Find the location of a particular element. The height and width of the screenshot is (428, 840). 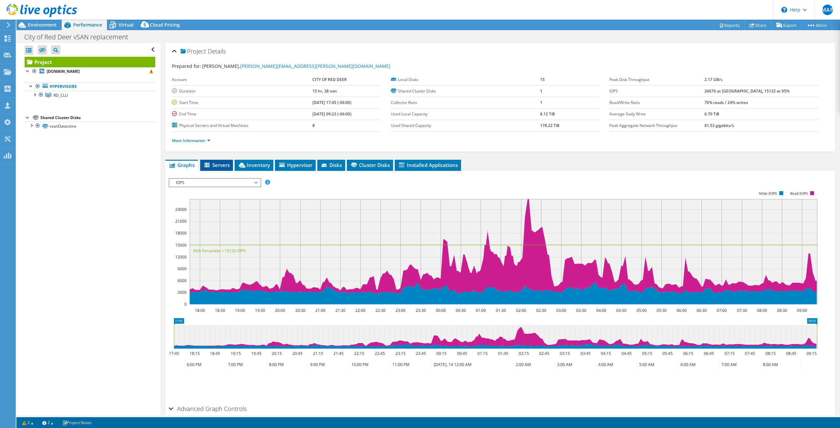

label: Start Time is located at coordinates (242, 103).